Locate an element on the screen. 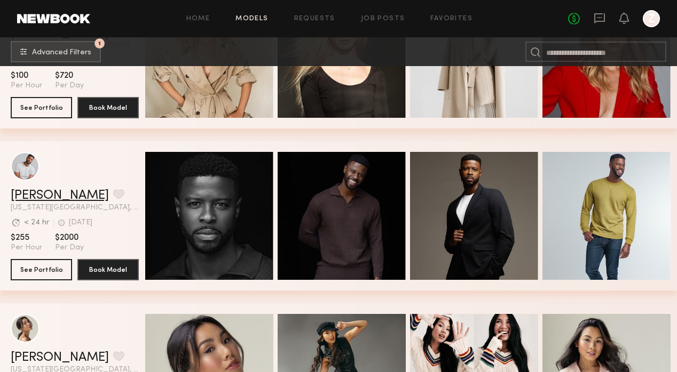  span: 1 is located at coordinates (99, 43).